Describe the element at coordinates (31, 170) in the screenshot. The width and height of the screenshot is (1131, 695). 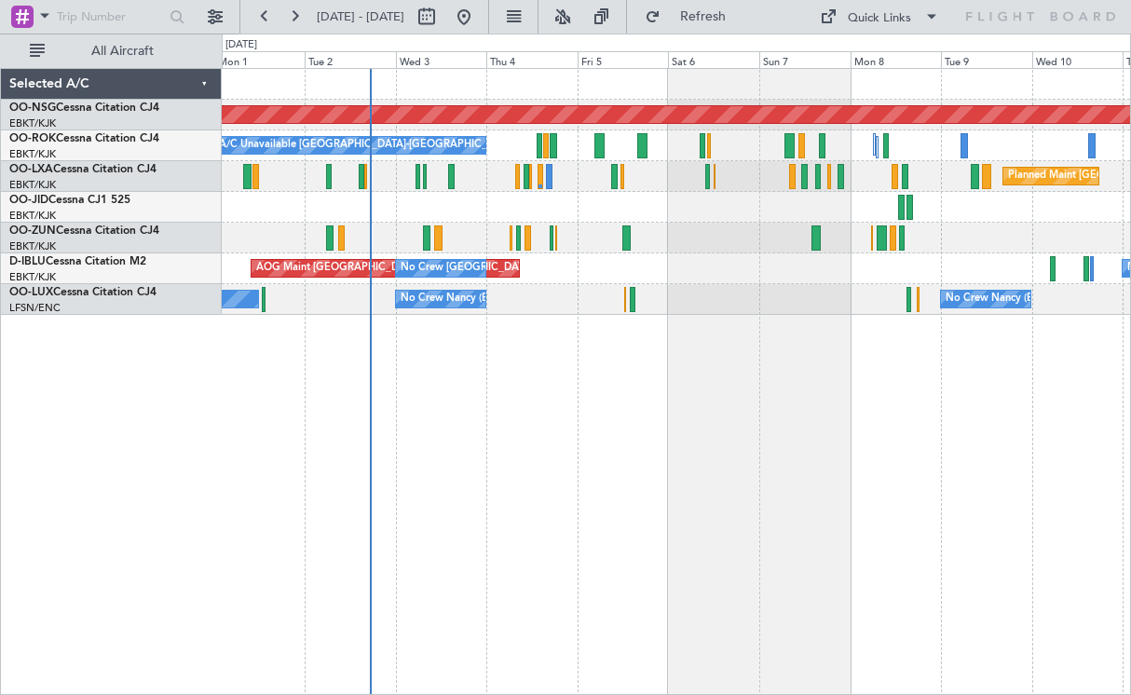
I see `span: OO-LXA` at that location.